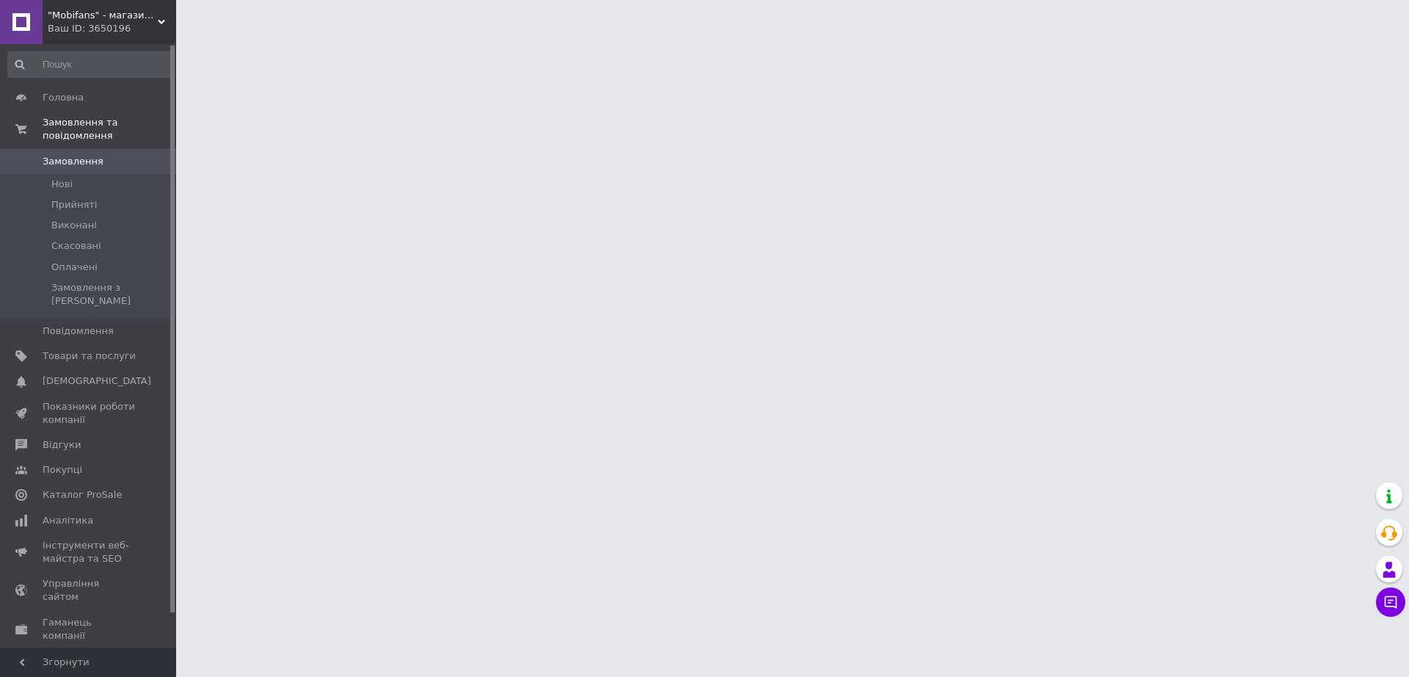  Describe the element at coordinates (78, 331) in the screenshot. I see `span: Повідомлення` at that location.